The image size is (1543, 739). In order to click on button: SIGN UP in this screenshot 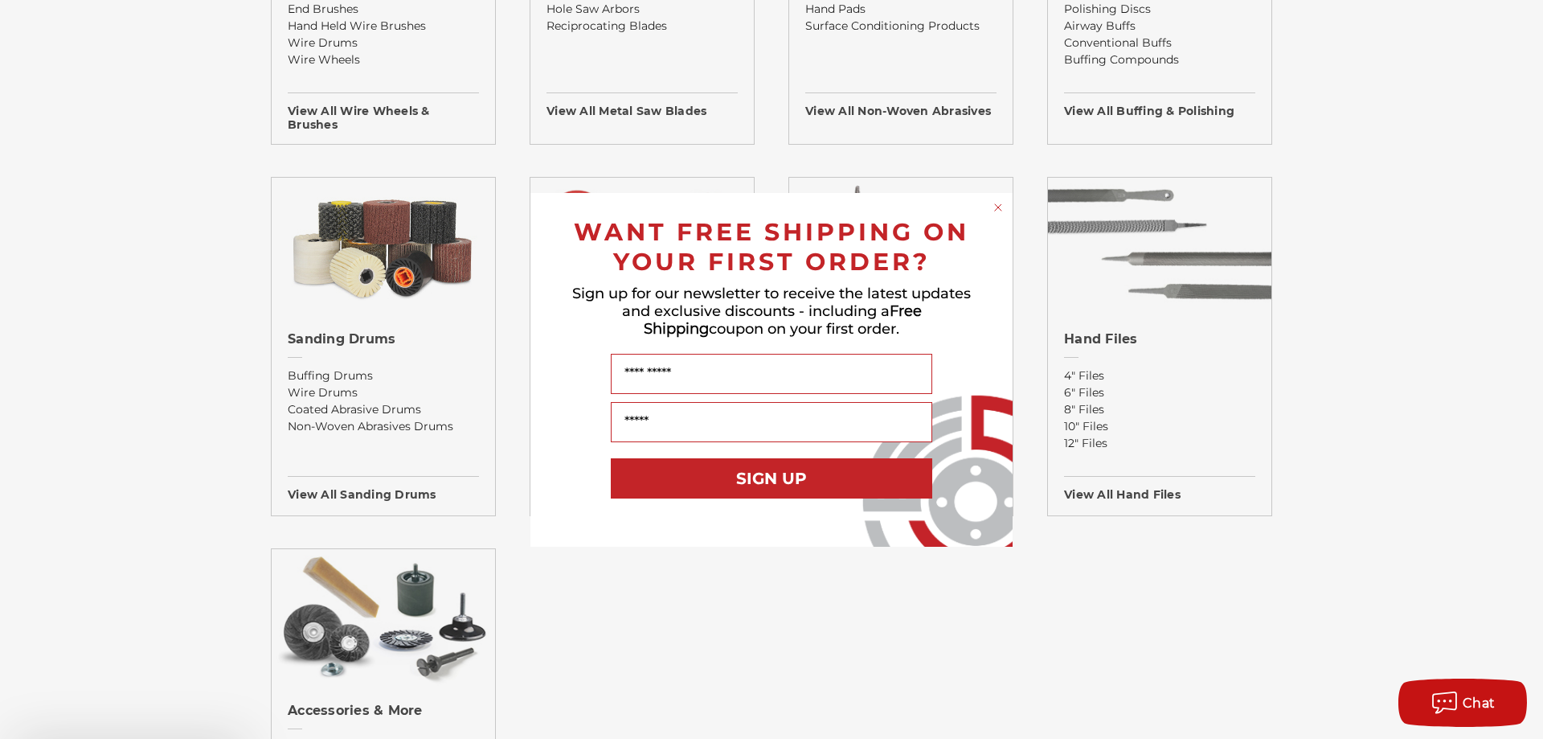, I will do `click(772, 478)`.